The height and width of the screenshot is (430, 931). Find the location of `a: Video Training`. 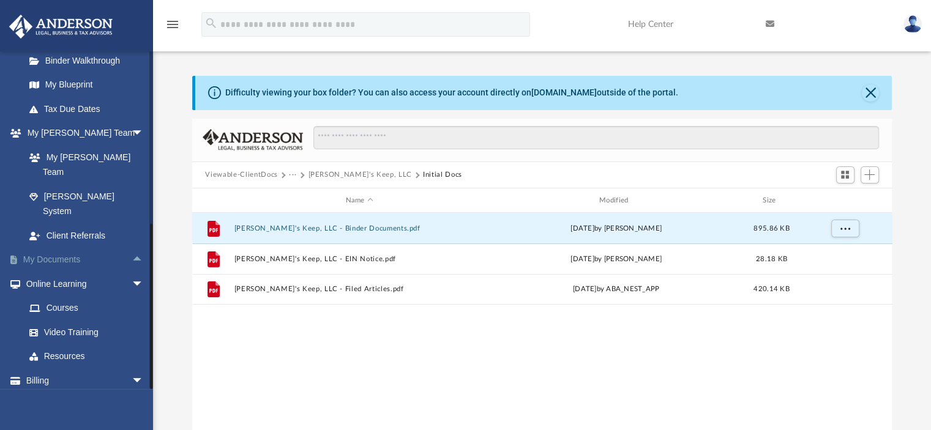

a: Video Training is located at coordinates (83, 332).